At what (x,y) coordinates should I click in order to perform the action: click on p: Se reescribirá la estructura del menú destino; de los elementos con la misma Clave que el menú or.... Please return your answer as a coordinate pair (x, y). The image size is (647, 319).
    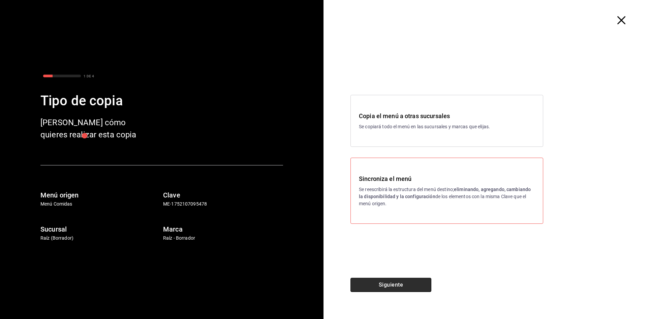
    Looking at the image, I should click on (447, 196).